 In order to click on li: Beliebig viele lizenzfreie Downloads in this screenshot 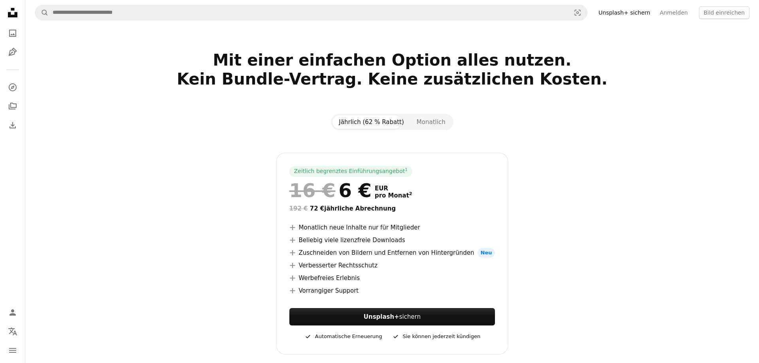, I will do `click(392, 240)`.